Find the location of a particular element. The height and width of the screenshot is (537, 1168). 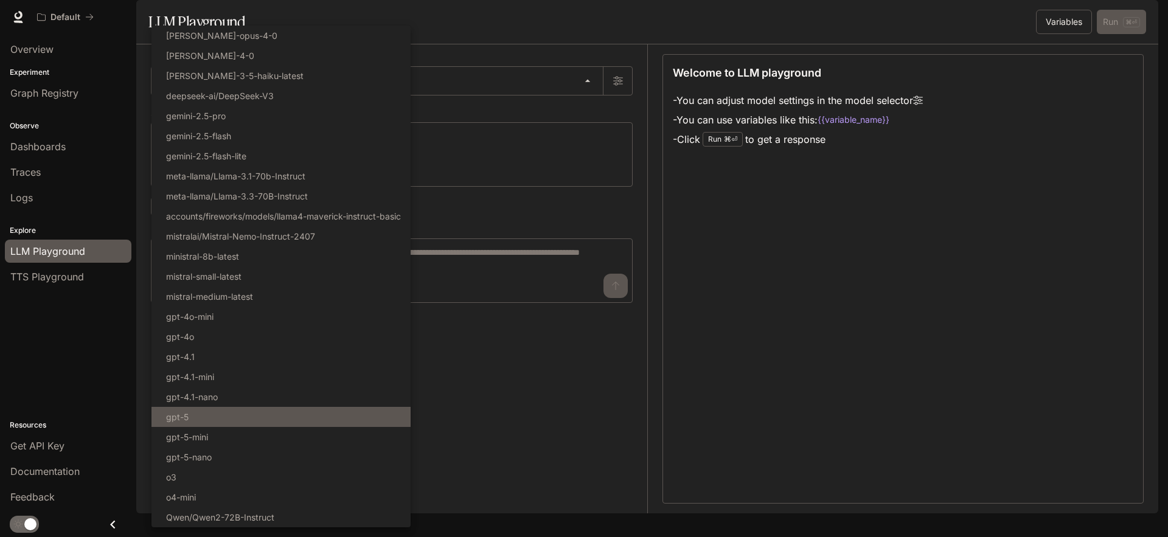

p: o3 is located at coordinates (171, 477).